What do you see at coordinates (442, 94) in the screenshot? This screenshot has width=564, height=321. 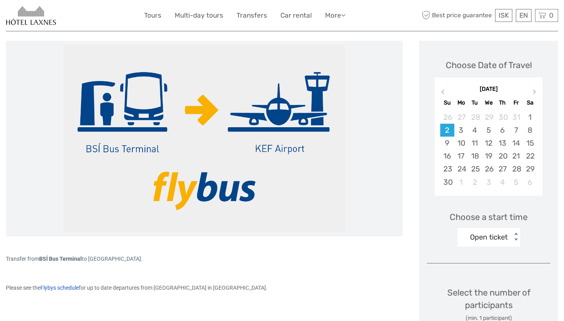 I see `button: Previous Month` at bounding box center [442, 94].